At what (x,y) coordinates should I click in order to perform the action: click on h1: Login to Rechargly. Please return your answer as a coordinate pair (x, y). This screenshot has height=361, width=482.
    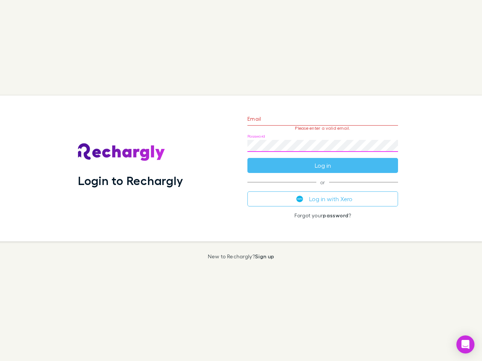
    Looking at the image, I should click on (130, 181).